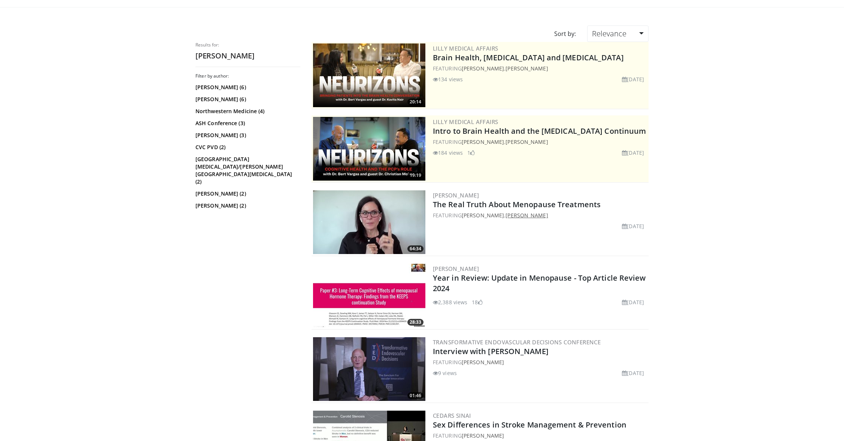  Describe the element at coordinates (450, 302) in the screenshot. I see `li: 2,388 views` at that location.